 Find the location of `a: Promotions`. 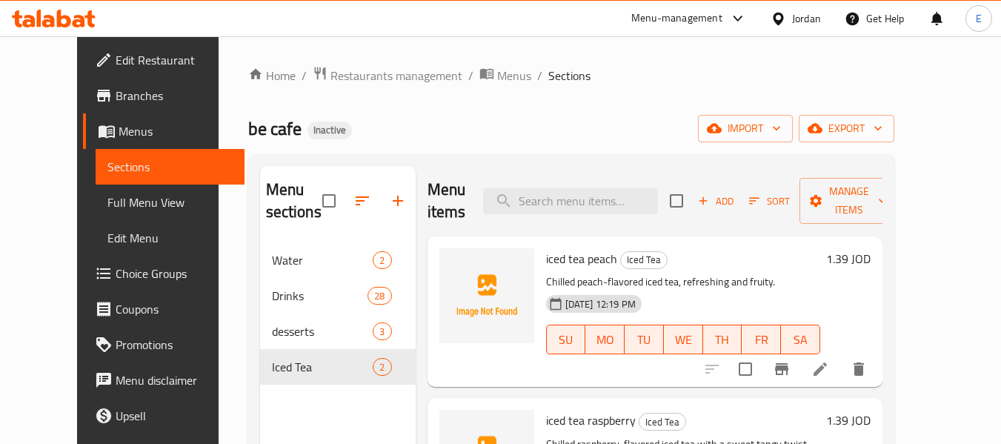

a: Promotions is located at coordinates (164, 344).